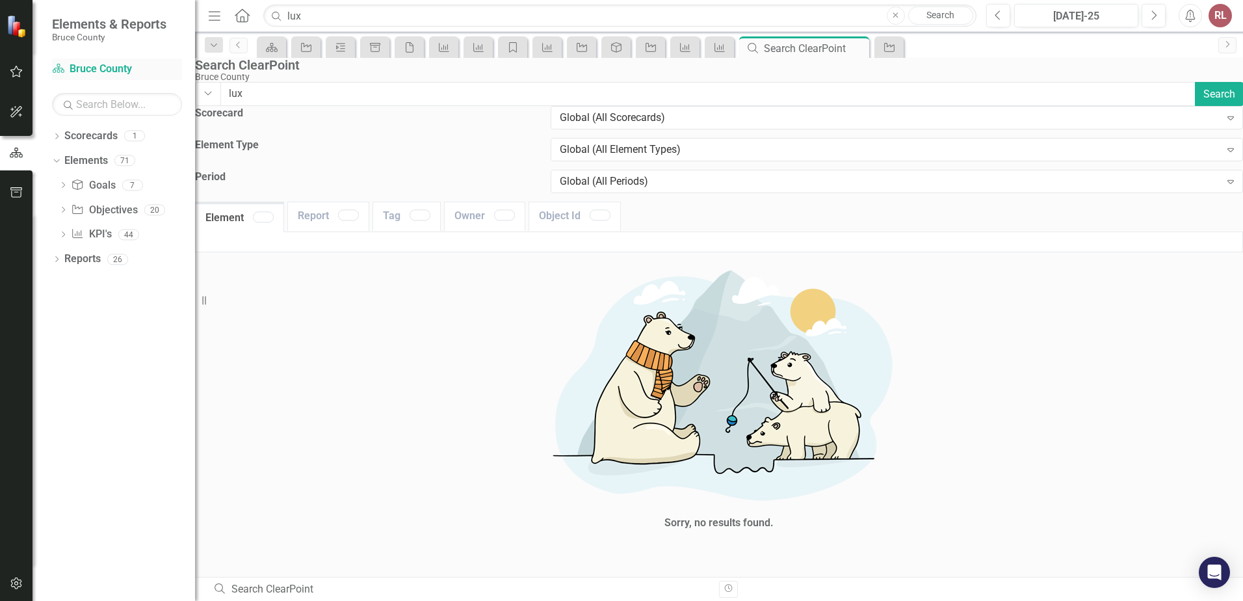  I want to click on div: RL, so click(1220, 16).